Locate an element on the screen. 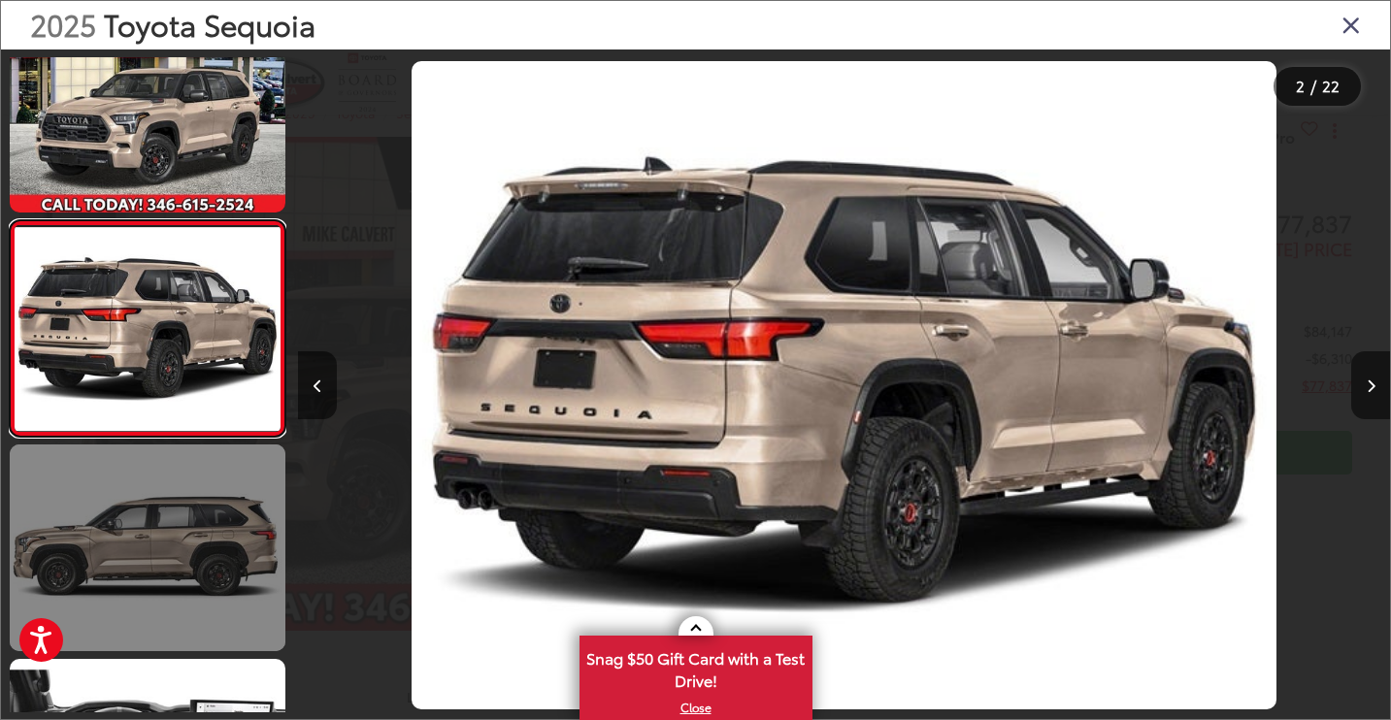 This screenshot has width=1391, height=720. i: Close gallery is located at coordinates (1351, 24).